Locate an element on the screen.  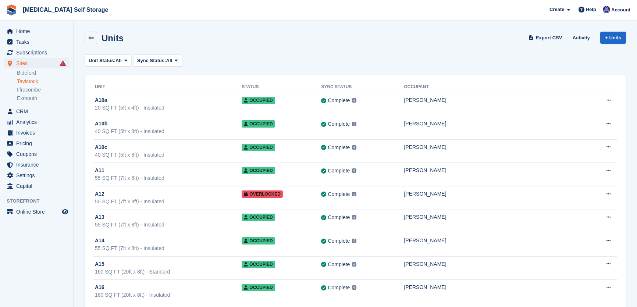
span: Coupons is located at coordinates (38, 154).